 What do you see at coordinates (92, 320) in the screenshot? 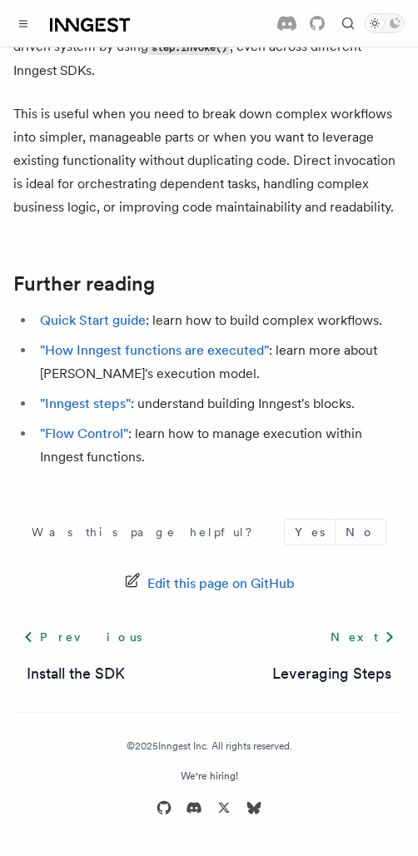
I see `a: Quick Start guide` at bounding box center [92, 320].